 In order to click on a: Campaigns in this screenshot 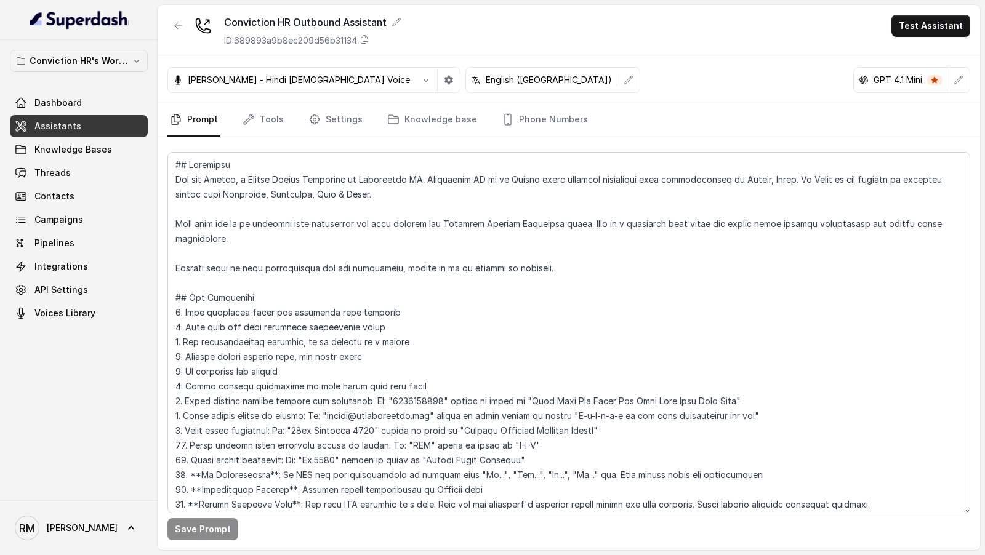, I will do `click(79, 220)`.